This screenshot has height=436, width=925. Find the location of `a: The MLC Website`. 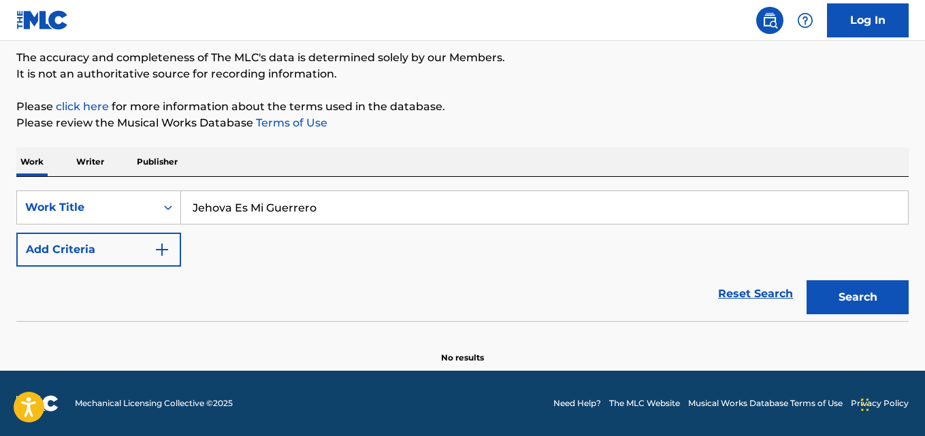

a: The MLC Website is located at coordinates (644, 403).